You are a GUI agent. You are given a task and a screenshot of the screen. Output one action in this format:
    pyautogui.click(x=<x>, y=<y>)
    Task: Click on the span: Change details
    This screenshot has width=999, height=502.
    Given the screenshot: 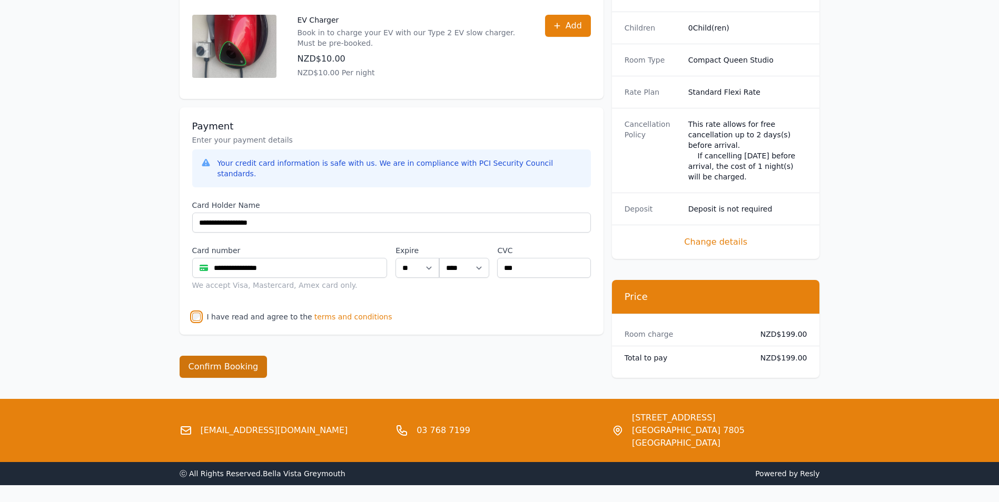 What is the action you would take?
    pyautogui.click(x=716, y=242)
    